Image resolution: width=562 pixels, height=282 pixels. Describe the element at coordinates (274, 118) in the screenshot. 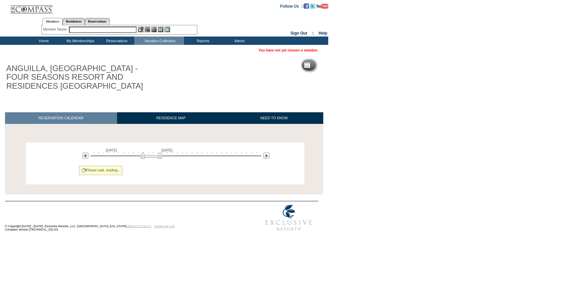

I see `a: NEED TO KNOW` at that location.